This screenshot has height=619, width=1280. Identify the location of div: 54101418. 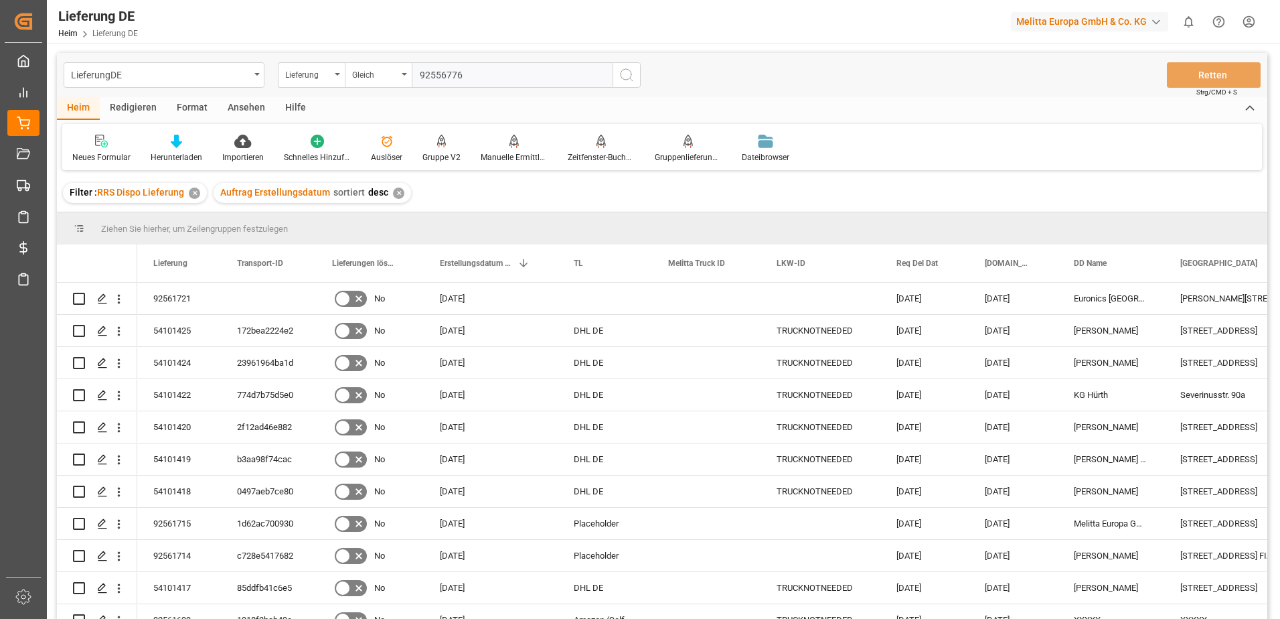
(179, 491).